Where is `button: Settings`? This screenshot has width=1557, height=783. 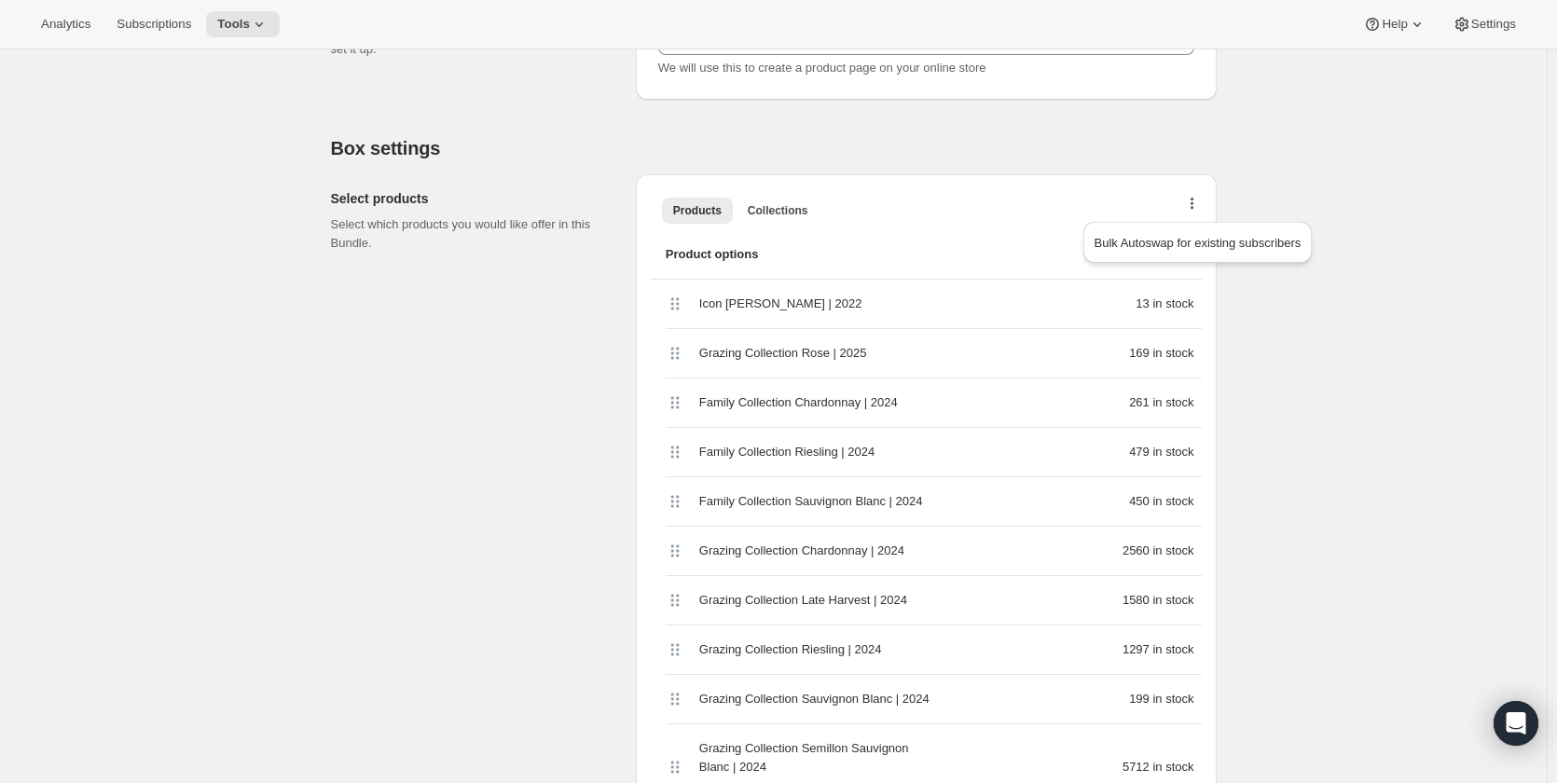 button: Settings is located at coordinates (1484, 24).